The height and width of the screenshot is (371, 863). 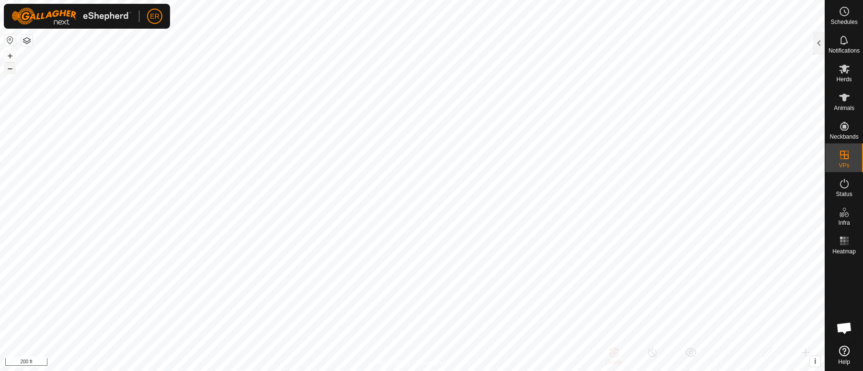 I want to click on button: Map Layers, so click(x=27, y=41).